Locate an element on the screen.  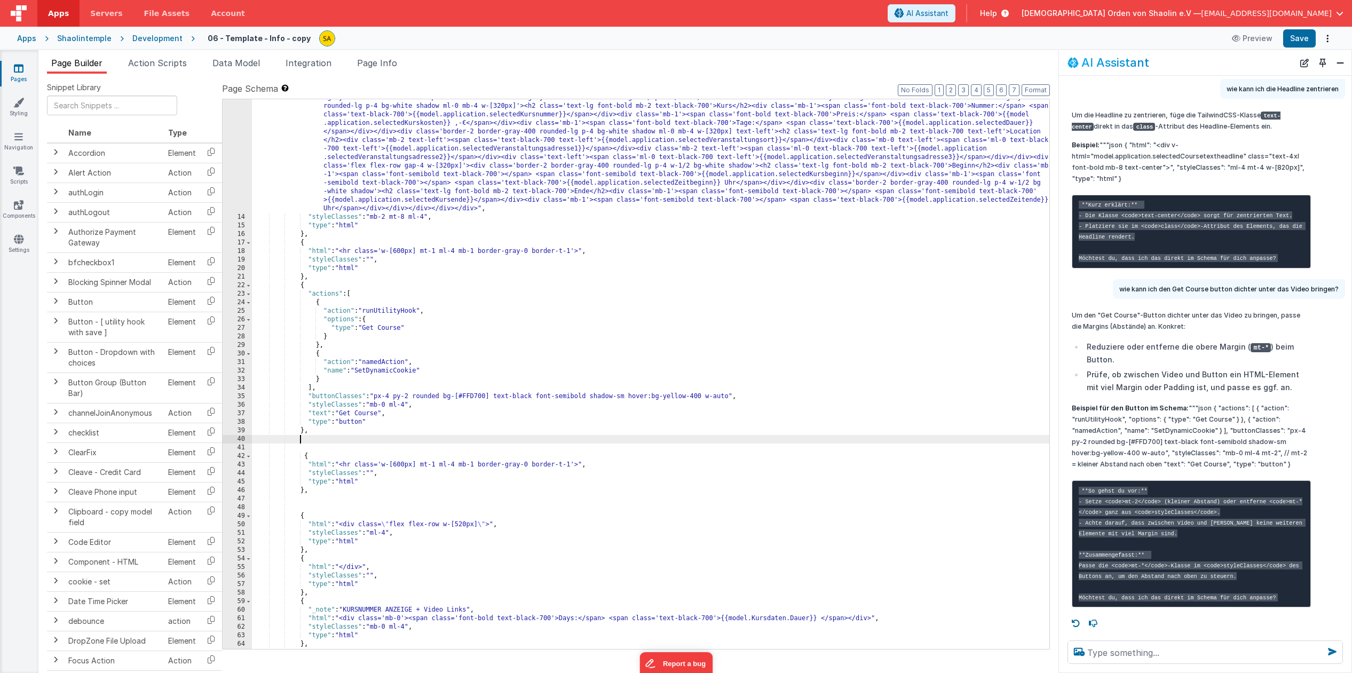
div: 49 is located at coordinates (237, 516).